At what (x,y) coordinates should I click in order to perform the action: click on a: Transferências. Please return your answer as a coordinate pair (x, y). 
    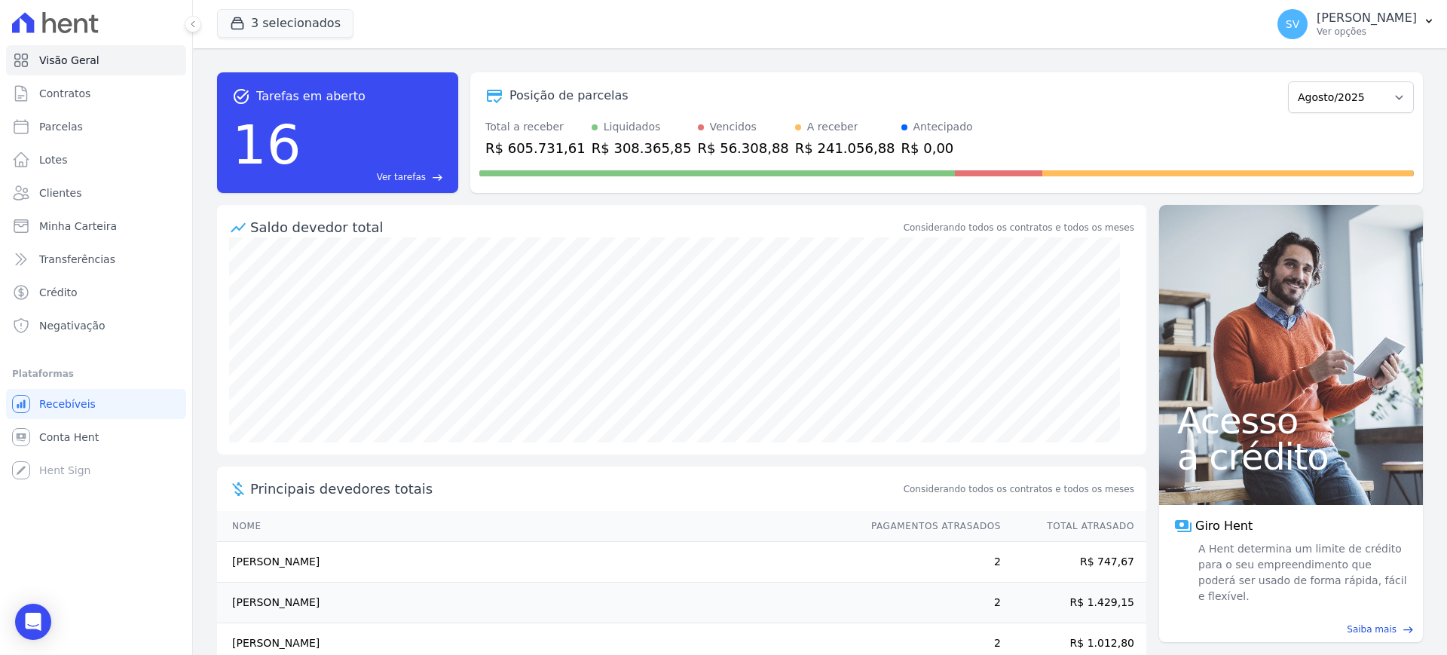
    Looking at the image, I should click on (96, 259).